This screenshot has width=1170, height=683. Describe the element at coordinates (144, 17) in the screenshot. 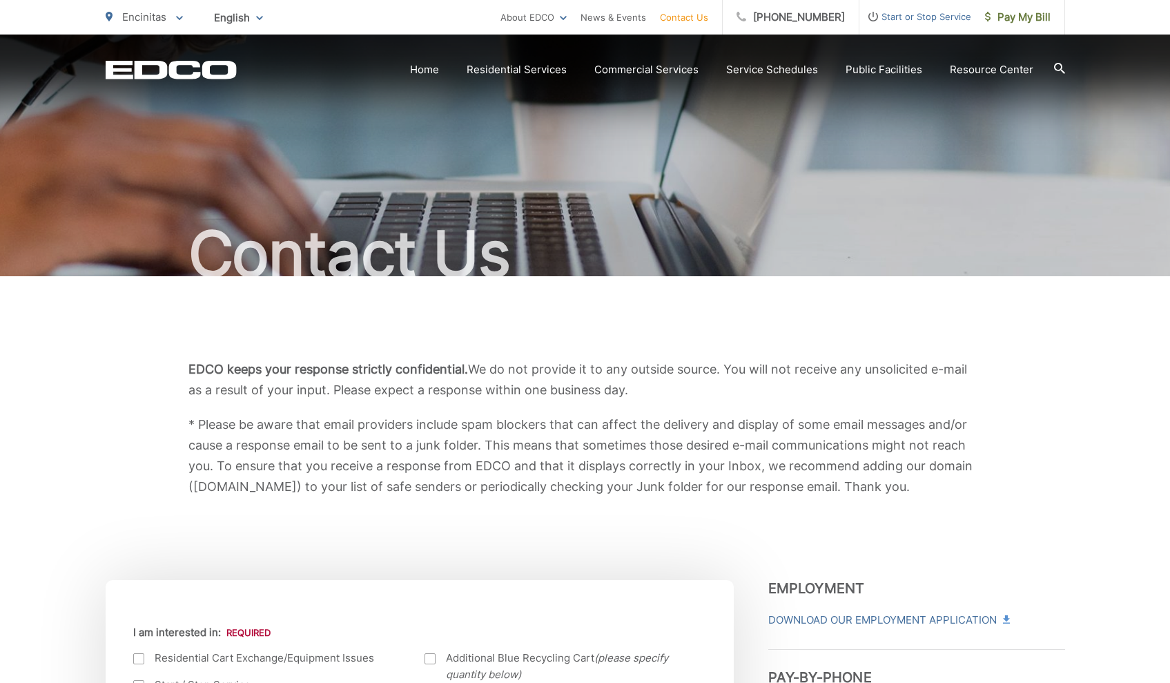

I see `span: Encinitas` at that location.